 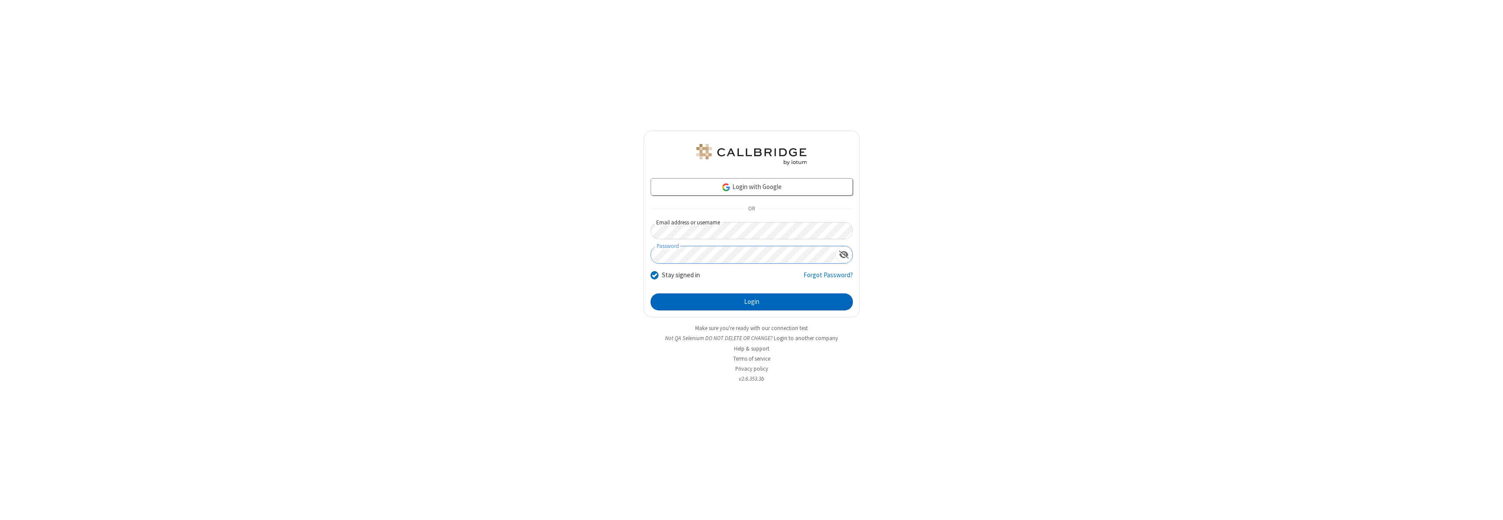 I want to click on li: v2.6.353.3b, so click(x=752, y=379).